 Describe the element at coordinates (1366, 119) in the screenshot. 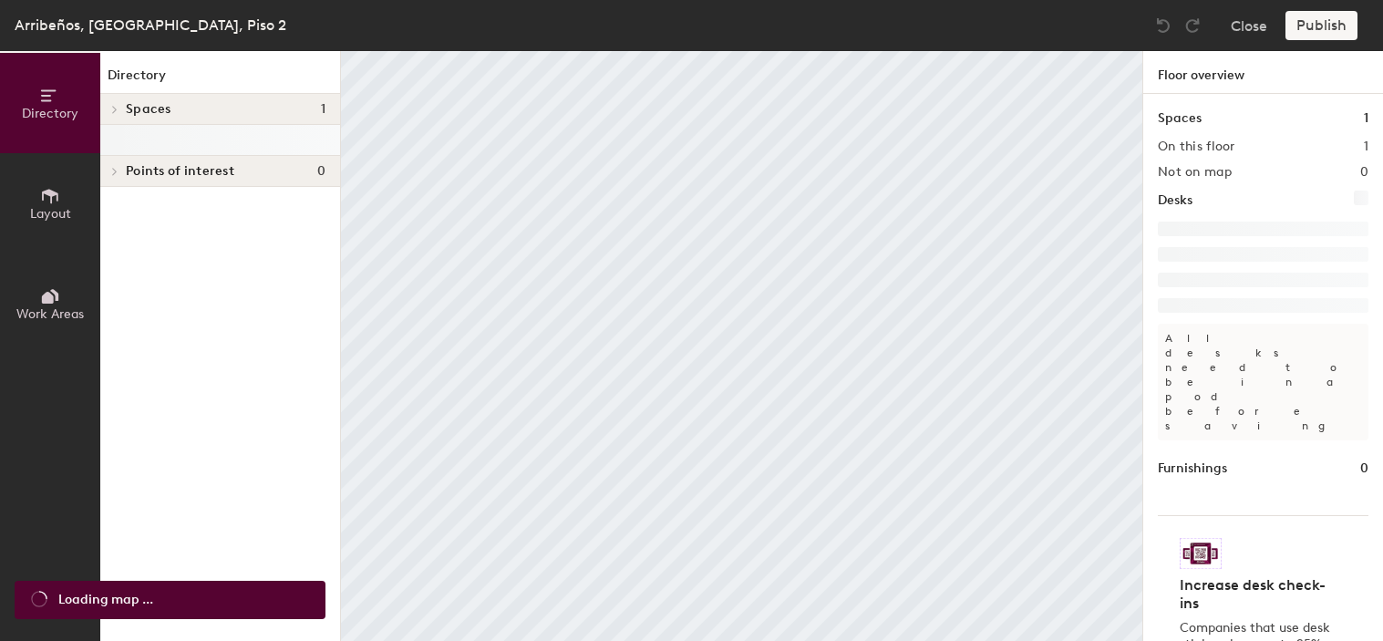

I see `h1: 1` at that location.